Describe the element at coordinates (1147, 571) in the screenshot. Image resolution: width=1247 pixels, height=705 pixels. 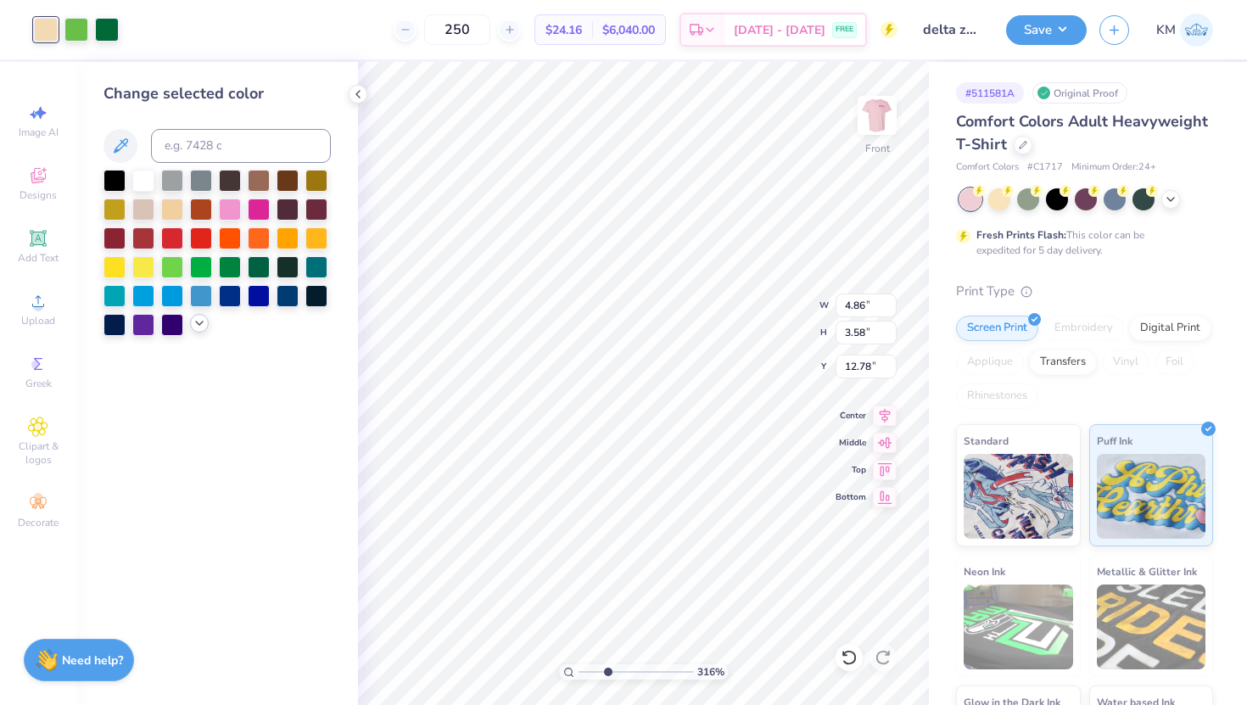
I see `span: Metallic & Glitter Ink` at that location.